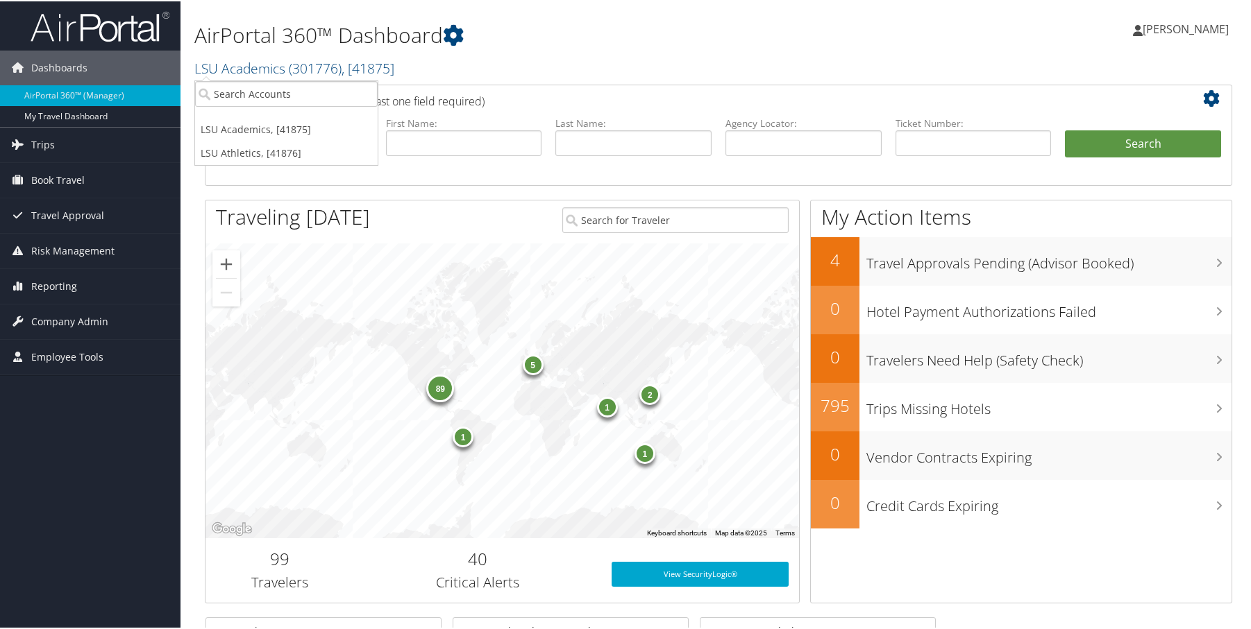  Describe the element at coordinates (67, 214) in the screenshot. I see `span: Travel Approval` at that location.